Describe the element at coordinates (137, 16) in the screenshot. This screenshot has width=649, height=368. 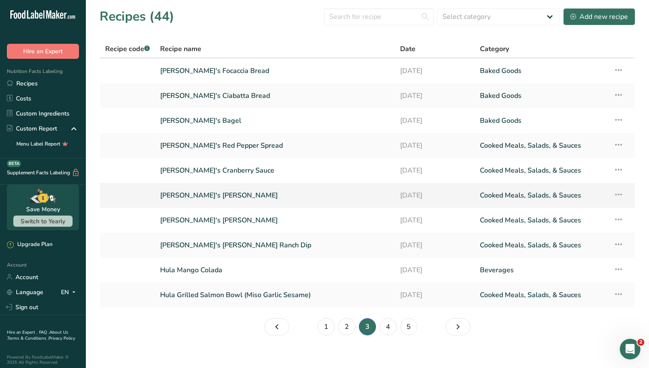
I see `h1: Recipes (44)` at that location.